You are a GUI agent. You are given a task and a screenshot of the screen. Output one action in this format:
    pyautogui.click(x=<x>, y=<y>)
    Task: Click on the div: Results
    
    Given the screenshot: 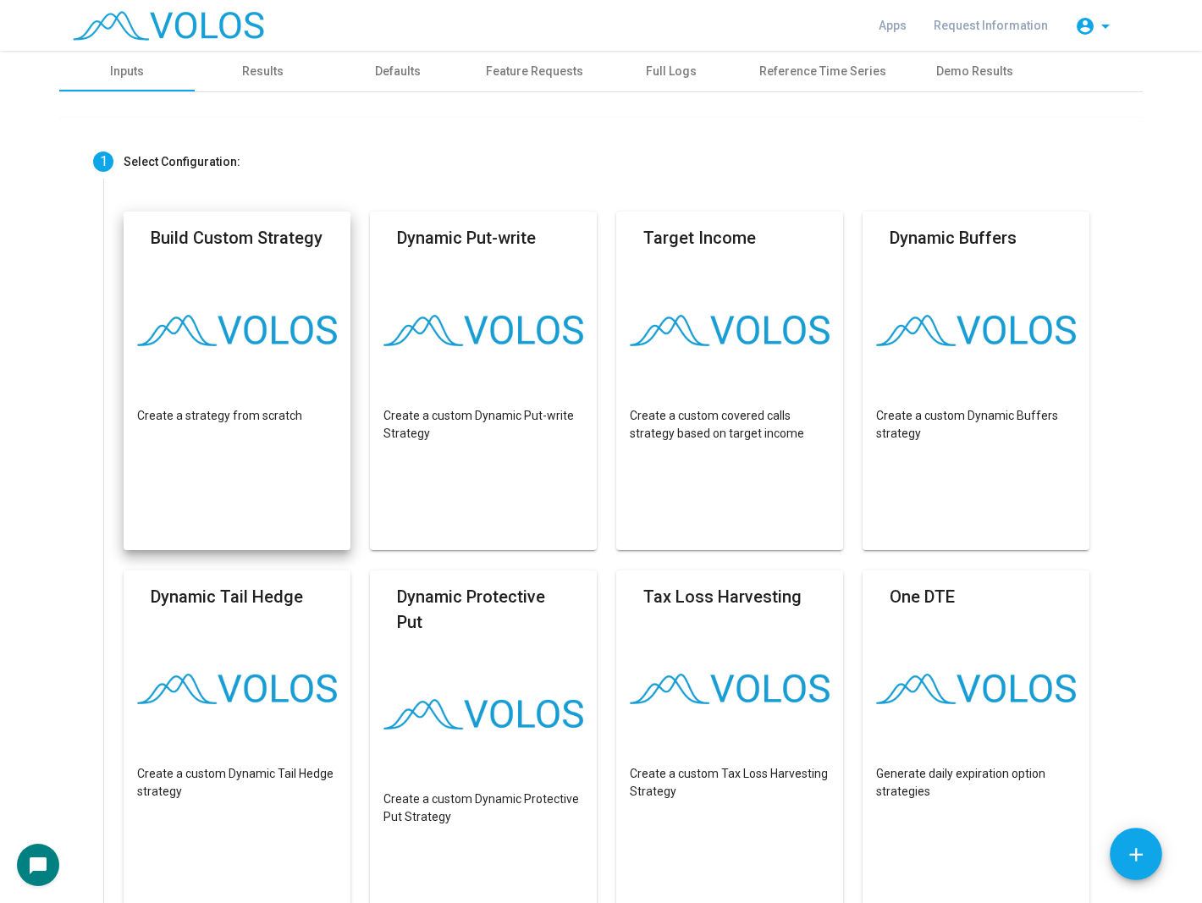 What is the action you would take?
    pyautogui.click(x=262, y=71)
    